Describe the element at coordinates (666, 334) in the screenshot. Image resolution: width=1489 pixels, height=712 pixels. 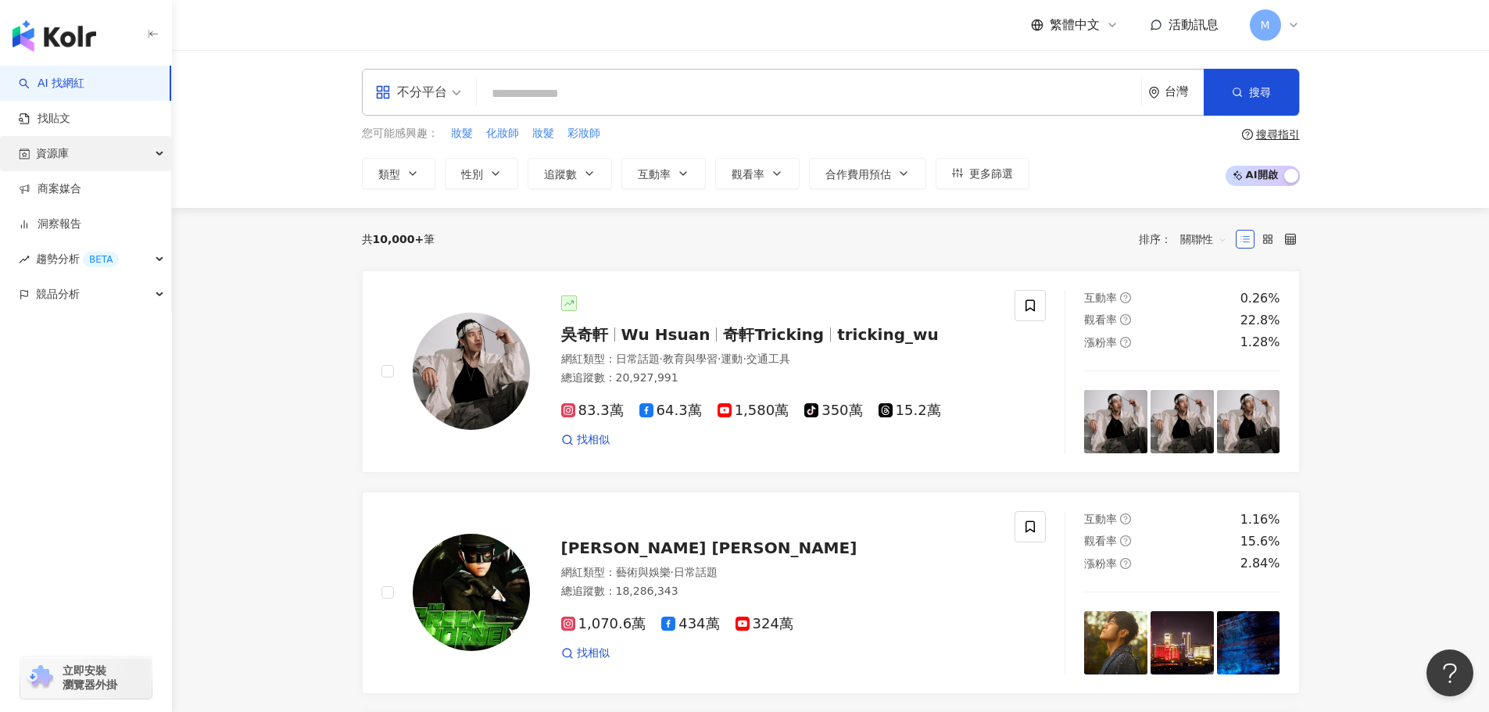
I see `span: Wu Hsuan` at that location.